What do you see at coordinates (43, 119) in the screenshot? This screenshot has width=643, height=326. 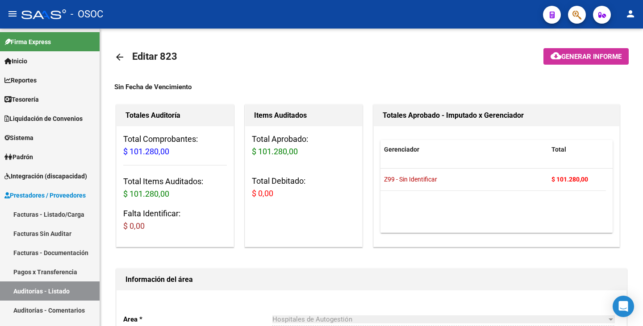 I see `span: Liquidación de Convenios` at bounding box center [43, 119].